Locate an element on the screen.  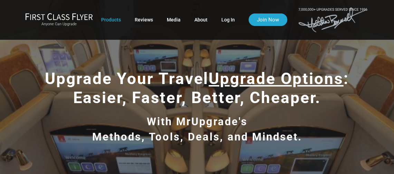
a: Products is located at coordinates (111, 20).